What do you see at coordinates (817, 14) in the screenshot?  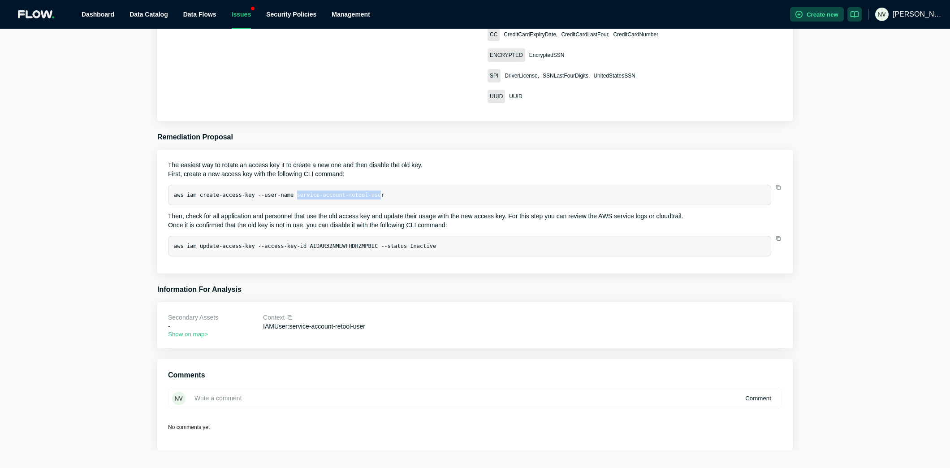 I see `button: Create new` at bounding box center [817, 14].